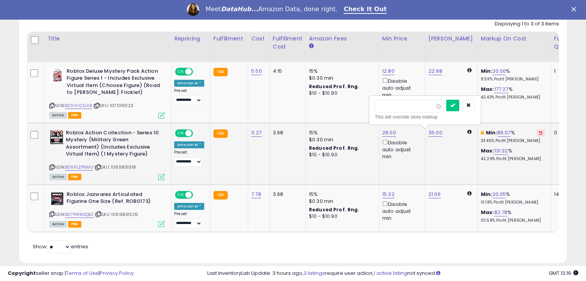  What do you see at coordinates (258, 39) in the screenshot?
I see `div: Cost` at bounding box center [258, 39].